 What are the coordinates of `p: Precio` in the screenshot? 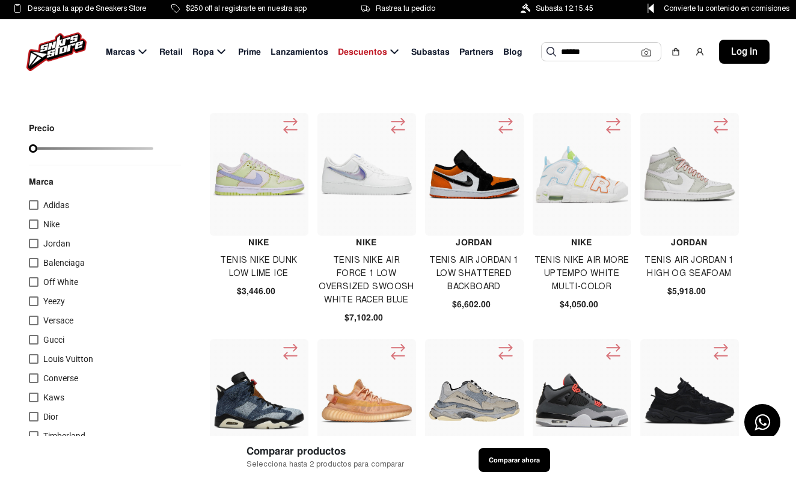 It's located at (91, 128).